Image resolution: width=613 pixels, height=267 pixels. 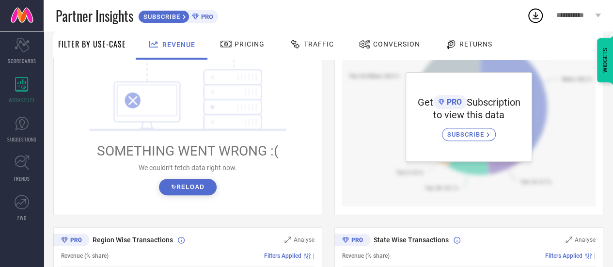 I want to click on span: We couldn’t fetch data right now., so click(x=187, y=168).